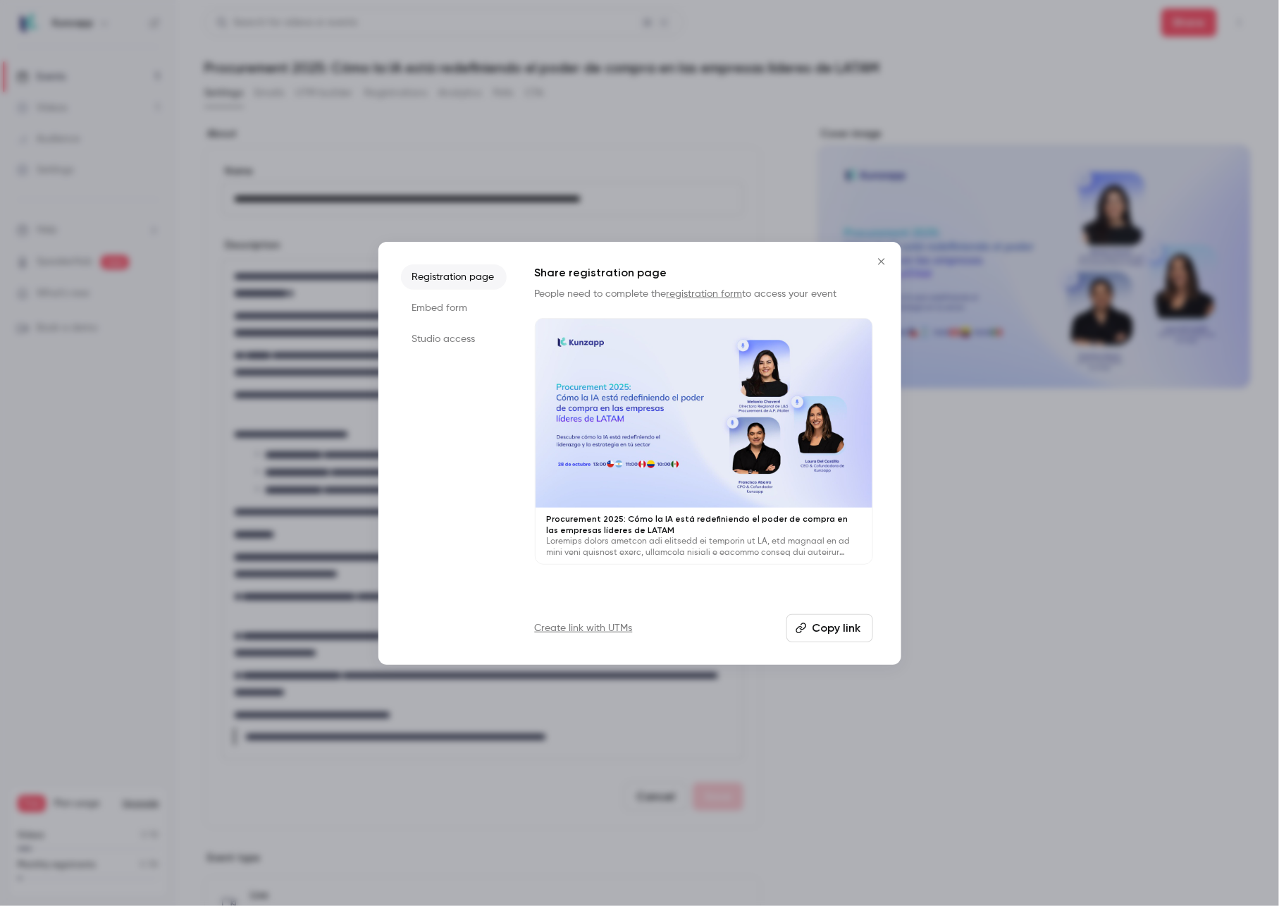 The width and height of the screenshot is (1279, 906). I want to click on p: Procurement 2025: Cómo la IA está redefiniendo el poder de compra en las empresas líderes de LATAM, so click(704, 524).